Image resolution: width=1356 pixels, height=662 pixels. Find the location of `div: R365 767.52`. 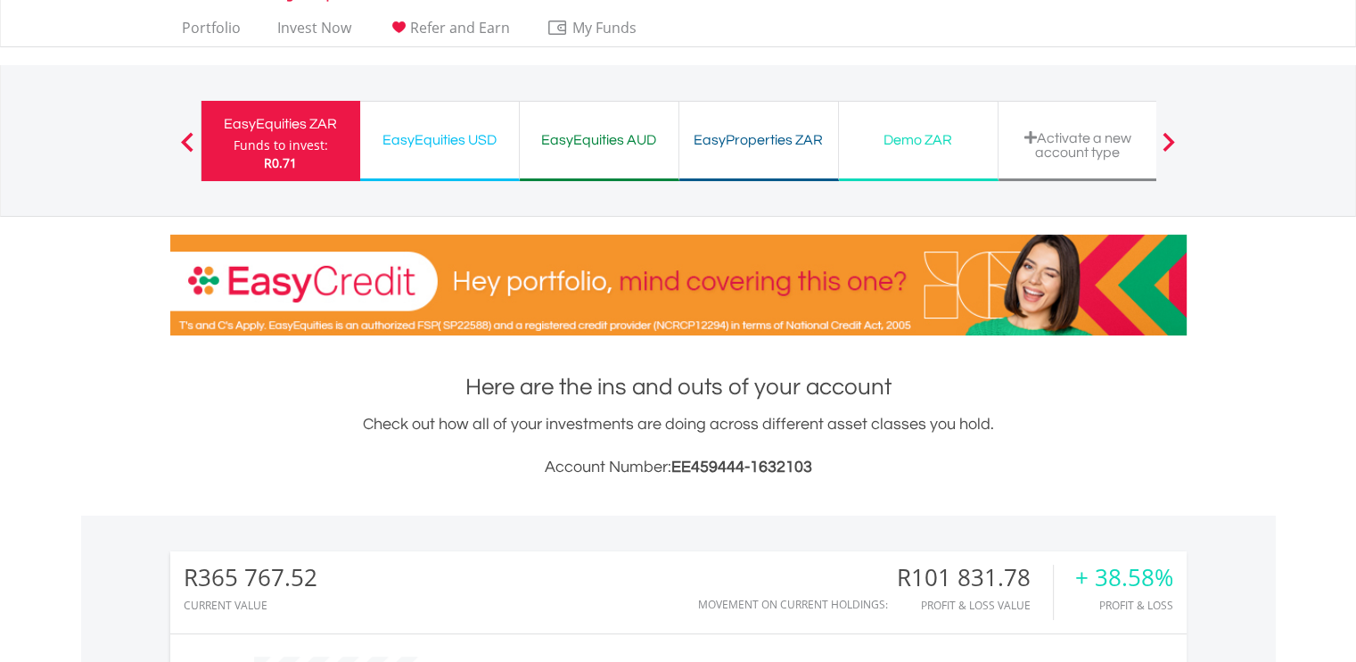

div: R365 767.52 is located at coordinates (251, 577).